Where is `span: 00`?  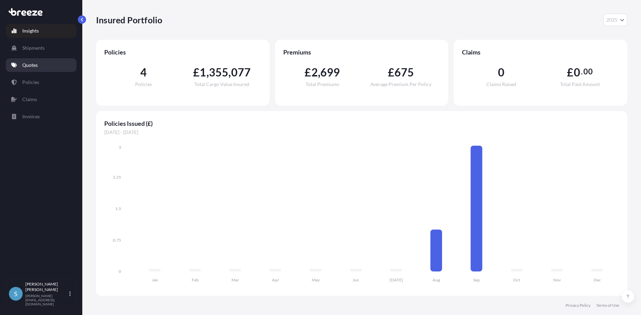 span: 00 is located at coordinates (588, 72).